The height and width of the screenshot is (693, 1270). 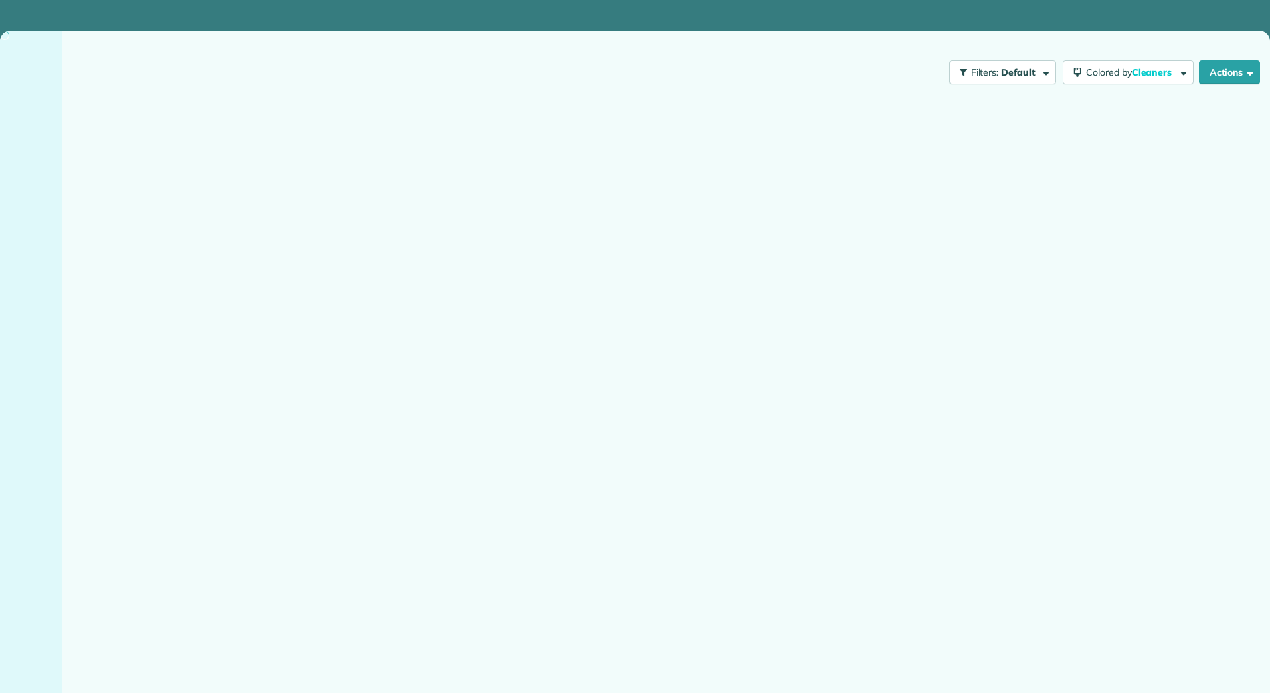 What do you see at coordinates (1018, 72) in the screenshot?
I see `span: Default` at bounding box center [1018, 72].